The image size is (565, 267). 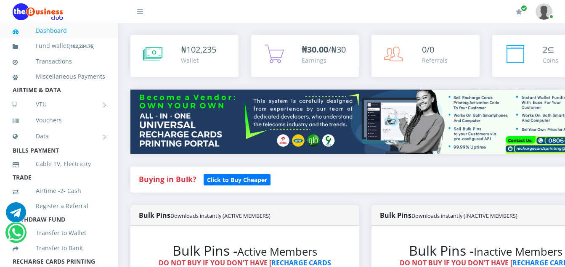 What do you see at coordinates (425, 56) in the screenshot?
I see `a: 0/0 Referrals` at bounding box center [425, 56].